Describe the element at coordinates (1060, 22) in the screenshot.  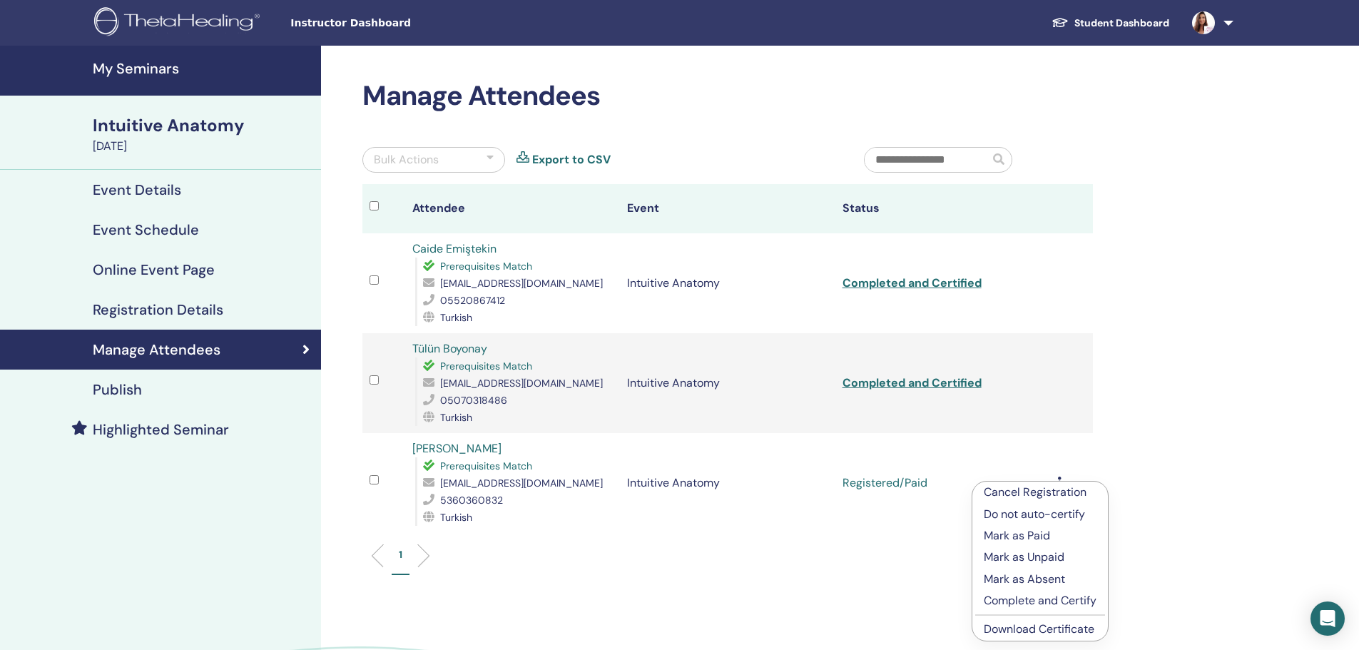
I see `img: graduation-cap-white.svg` at that location.